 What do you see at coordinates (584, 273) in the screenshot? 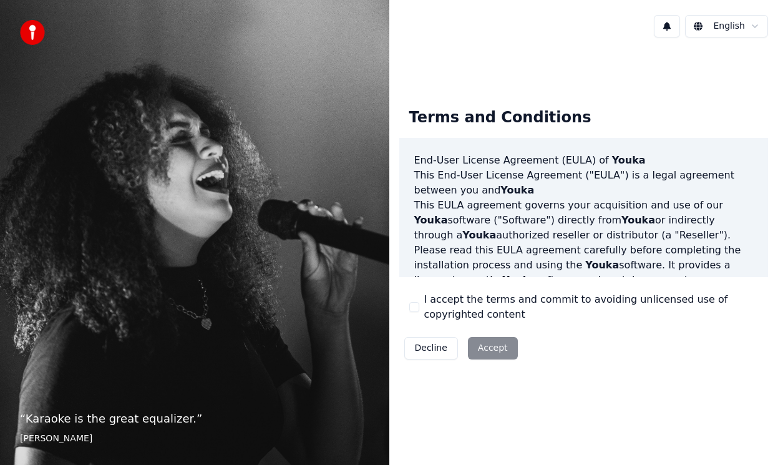
I see `p: Please read this EULA agreement carefully before completing the installation process and using th...` at bounding box center [584, 273].